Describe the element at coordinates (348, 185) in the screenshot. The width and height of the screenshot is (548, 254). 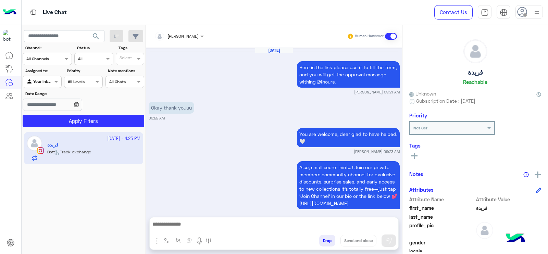
I see `span: Also, small secret hint… ! Join our private members community channel for exclusive discounts, su...` at that location.